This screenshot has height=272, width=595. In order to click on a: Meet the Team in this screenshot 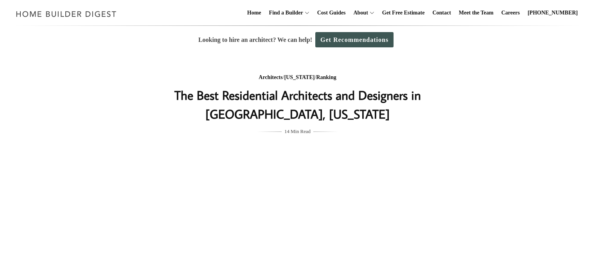, I will do `click(476, 13)`.